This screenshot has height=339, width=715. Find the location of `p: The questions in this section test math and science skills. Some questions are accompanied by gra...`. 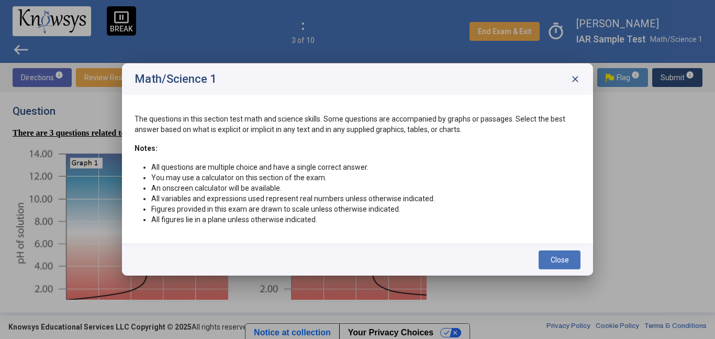

p: The questions in this section test math and science skills. Some questions are accompanied by gra... is located at coordinates (357, 124).